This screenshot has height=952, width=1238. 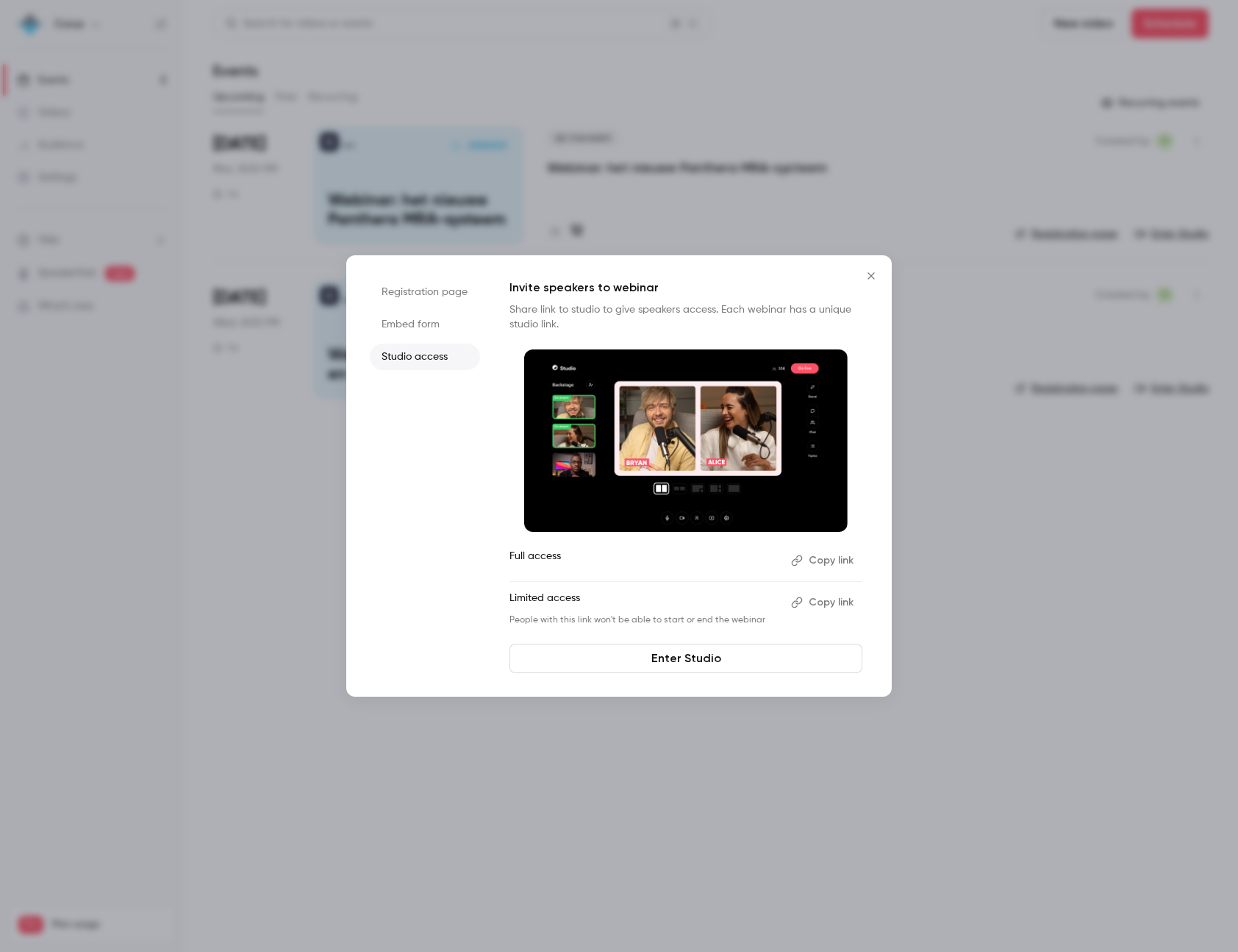 I want to click on p: Limited access, so click(x=644, y=602).